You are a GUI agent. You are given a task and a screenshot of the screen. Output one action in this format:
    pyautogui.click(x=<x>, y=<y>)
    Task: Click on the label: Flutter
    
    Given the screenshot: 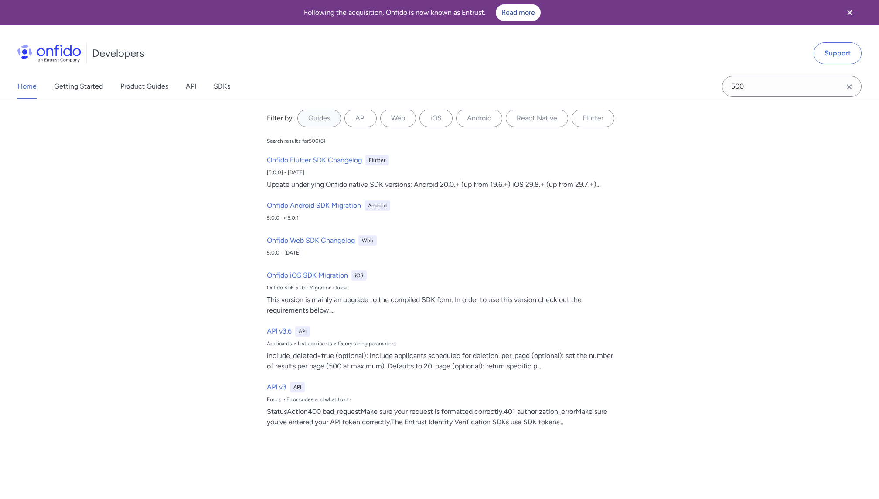 What is the action you would take?
    pyautogui.click(x=593, y=118)
    